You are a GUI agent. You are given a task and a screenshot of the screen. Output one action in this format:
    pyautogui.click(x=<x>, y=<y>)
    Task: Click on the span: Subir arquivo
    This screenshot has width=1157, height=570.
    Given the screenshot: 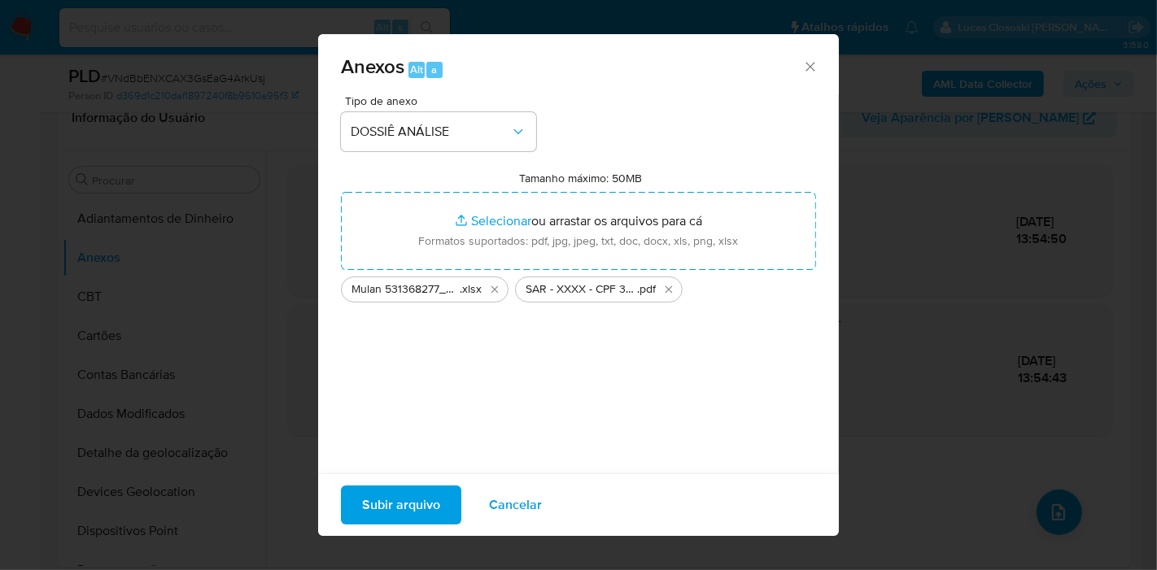 What is the action you would take?
    pyautogui.click(x=401, y=505)
    